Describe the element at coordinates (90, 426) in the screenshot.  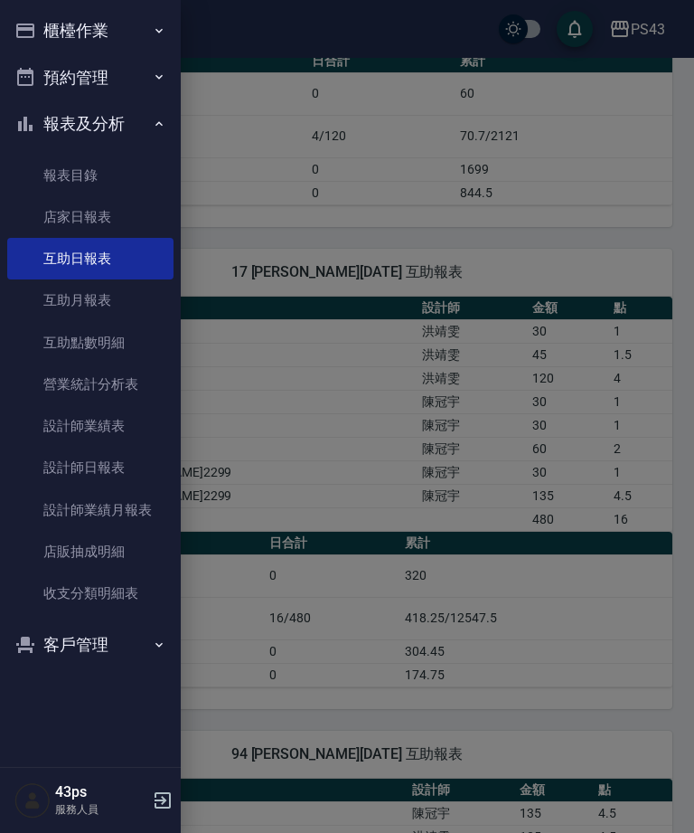
I see `a: 設計師業績表` at that location.